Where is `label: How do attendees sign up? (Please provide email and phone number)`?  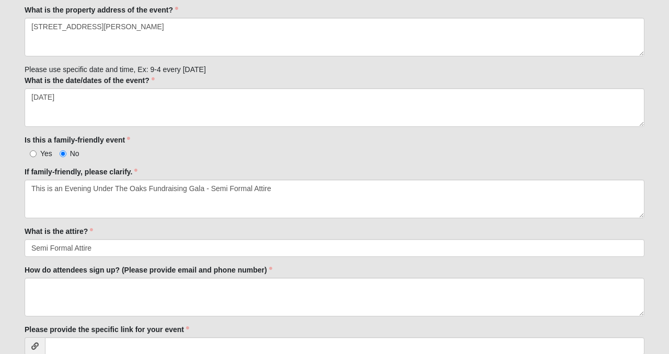
label: How do attendees sign up? (Please provide email and phone number) is located at coordinates (148, 270).